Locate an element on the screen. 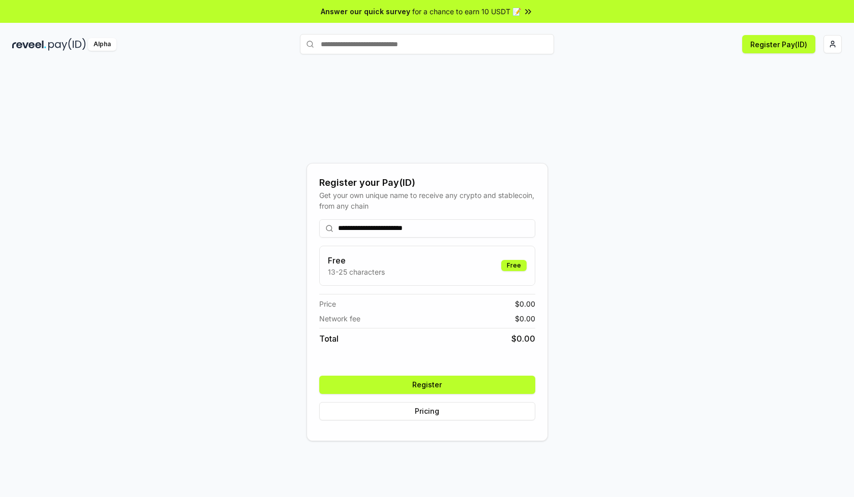 The height and width of the screenshot is (497, 854). button: Pricing is located at coordinates (427, 412).